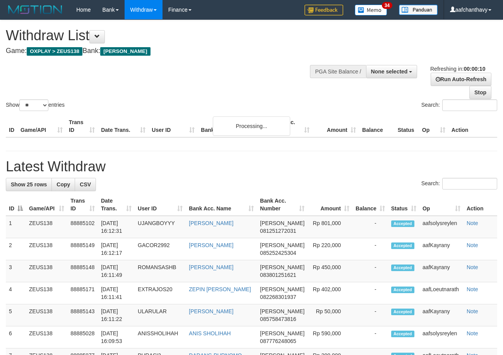 The height and width of the screenshot is (355, 503). What do you see at coordinates (330, 337) in the screenshot?
I see `td: Rp 590,000` at bounding box center [330, 337].